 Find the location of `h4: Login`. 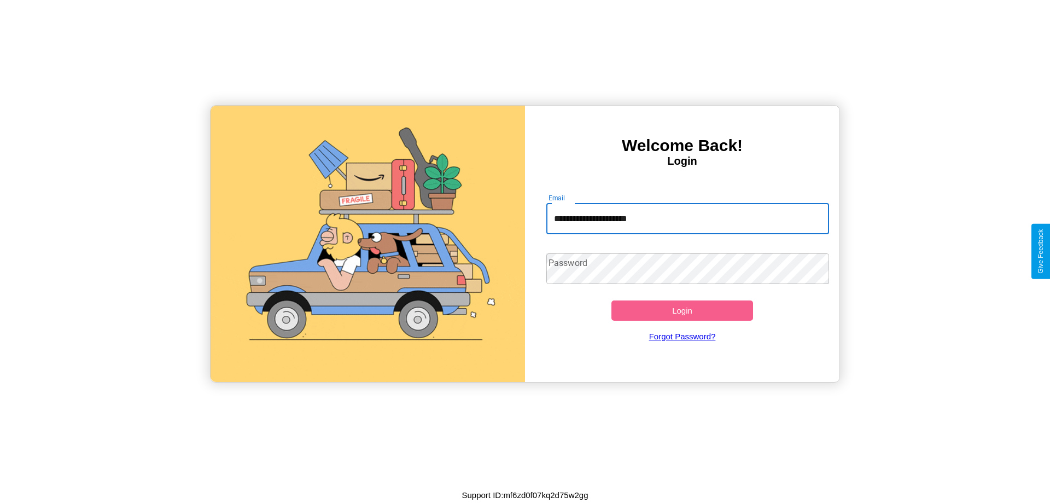

h4: Login is located at coordinates (682, 161).